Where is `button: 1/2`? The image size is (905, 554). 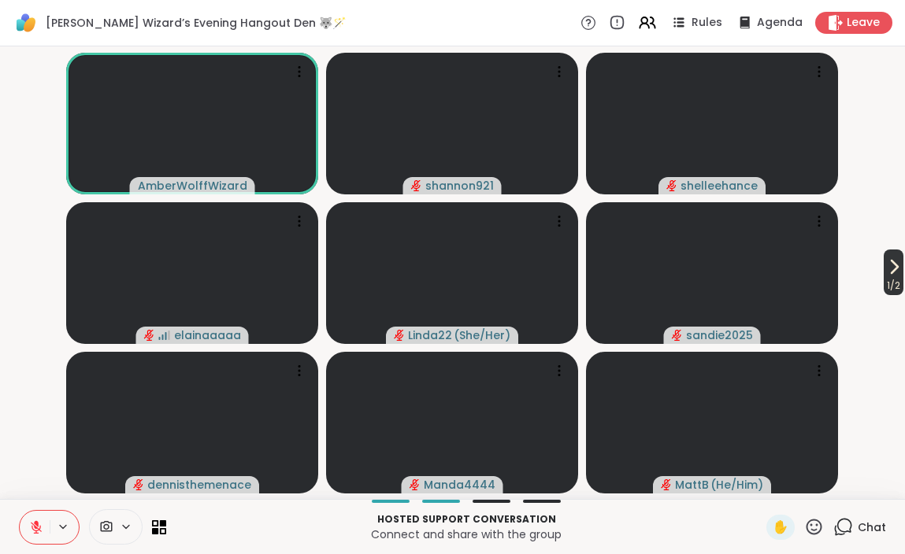 button: 1/2 is located at coordinates (893, 272).